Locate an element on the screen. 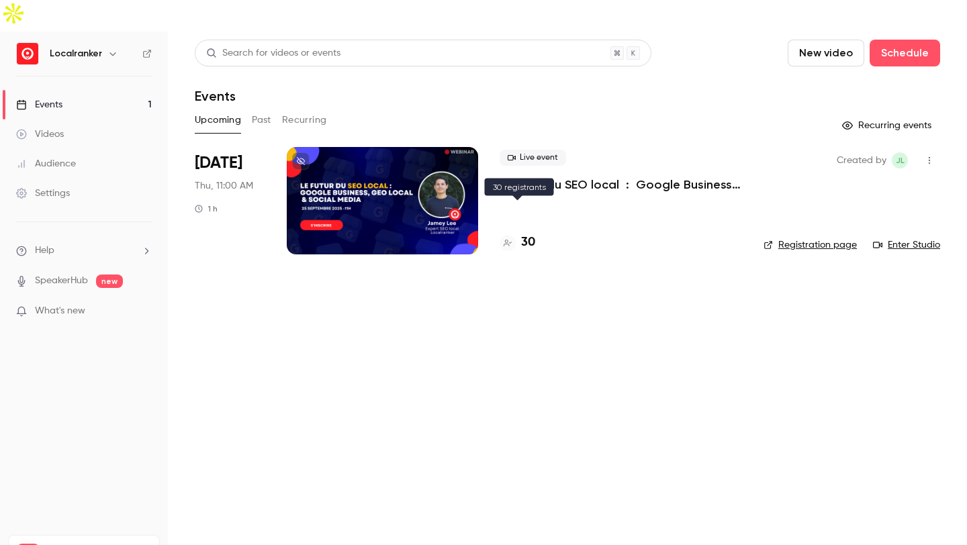 Image resolution: width=967 pixels, height=545 pixels. span: new is located at coordinates (109, 281).